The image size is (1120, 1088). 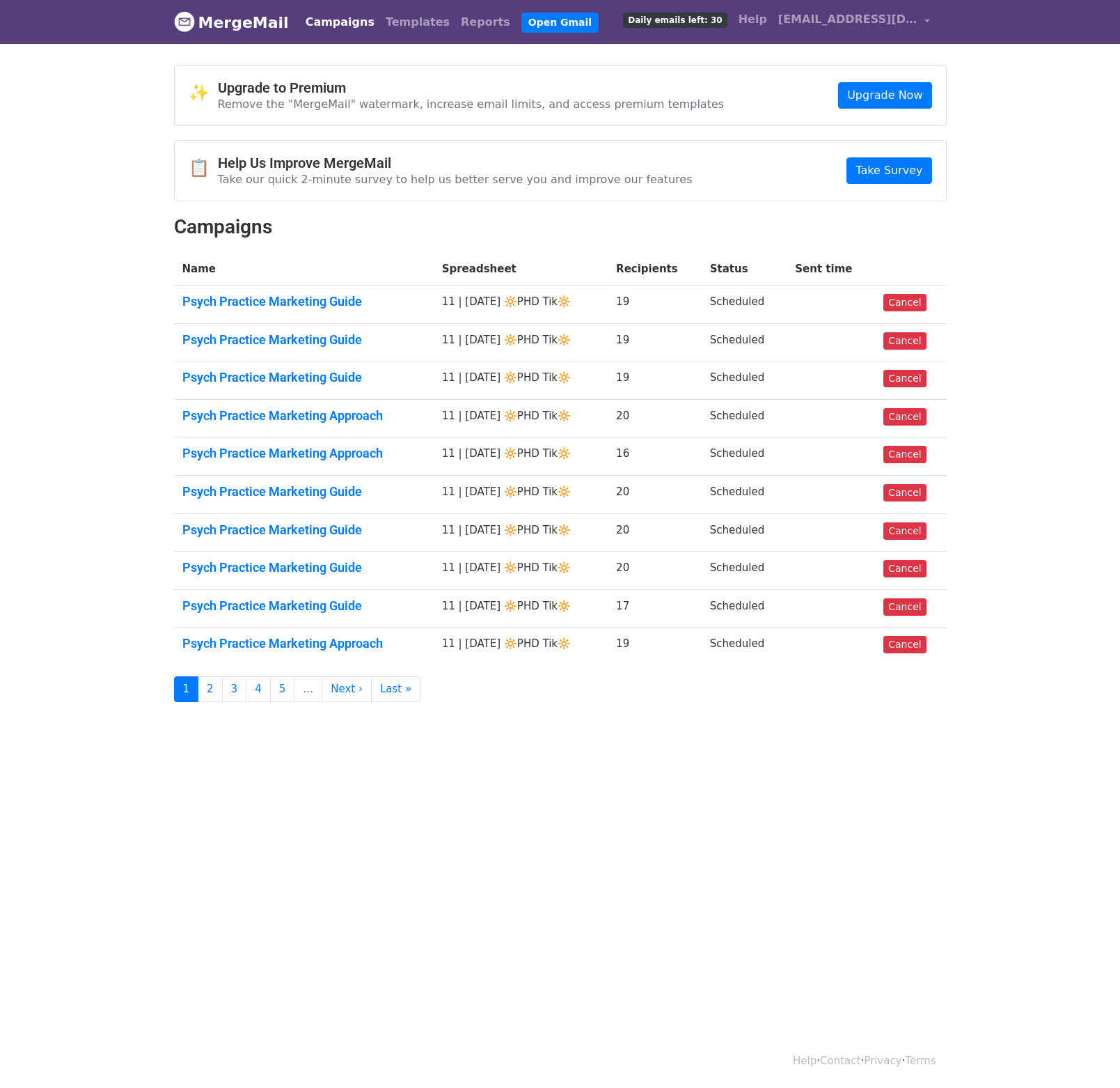 What do you see at coordinates (184, 21) in the screenshot?
I see `img: MergeMail logo` at bounding box center [184, 21].